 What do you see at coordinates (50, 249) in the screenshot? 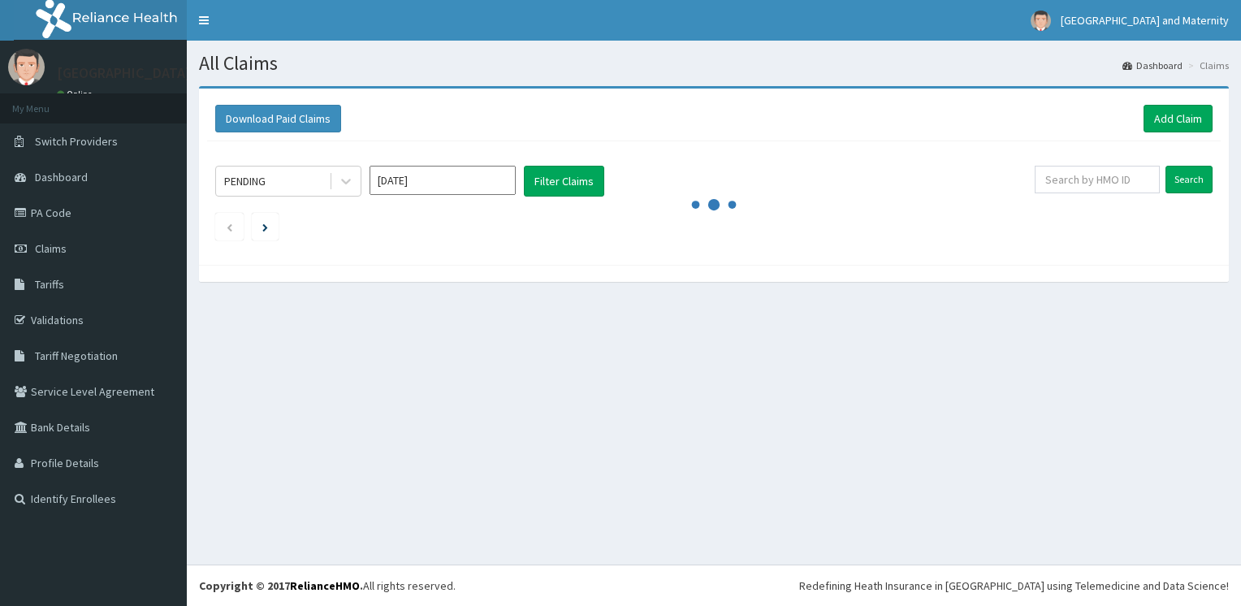
I see `span: Claims` at bounding box center [50, 249].